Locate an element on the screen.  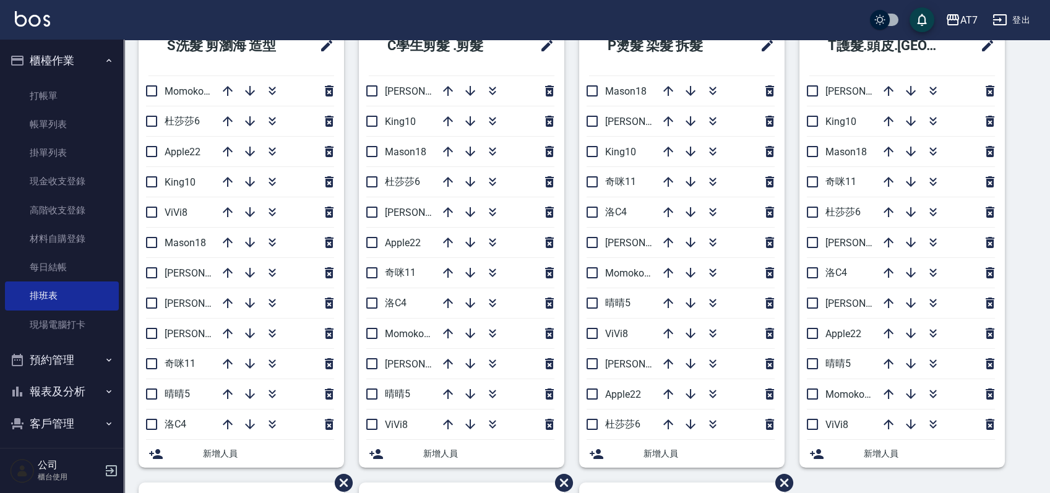
img: Logo is located at coordinates (32, 19).